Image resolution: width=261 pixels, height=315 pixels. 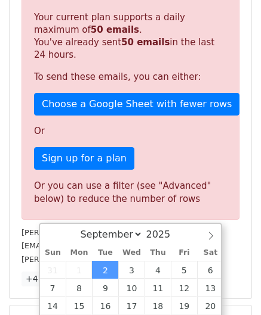 What do you see at coordinates (157, 306) in the screenshot?
I see `span: September 18, 2025` at bounding box center [157, 306].